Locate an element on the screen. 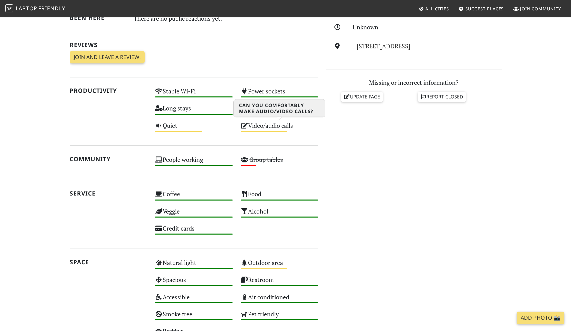 The height and width of the screenshot is (331, 571). p: Missing or incorrect information? is located at coordinates (414, 82).